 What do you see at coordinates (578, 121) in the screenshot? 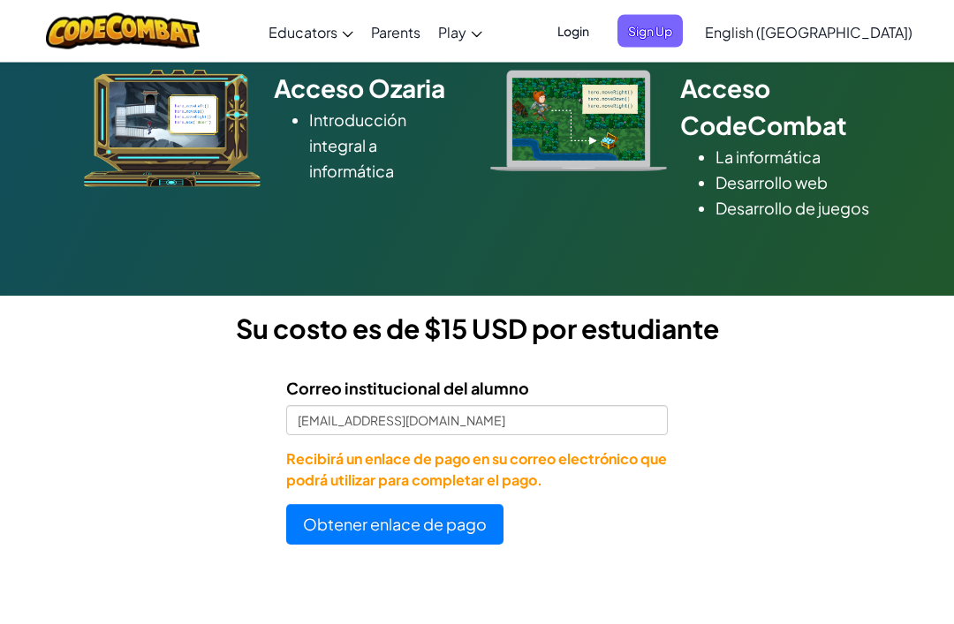
I see `img: type_real_code.png` at bounding box center [578, 121].